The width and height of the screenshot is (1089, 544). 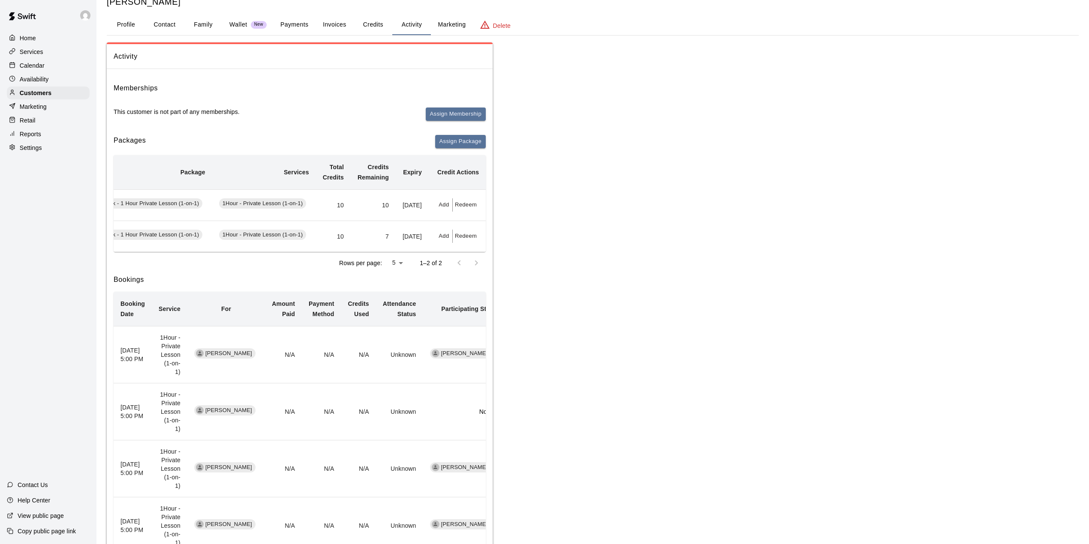 I want to click on b: Services, so click(x=296, y=172).